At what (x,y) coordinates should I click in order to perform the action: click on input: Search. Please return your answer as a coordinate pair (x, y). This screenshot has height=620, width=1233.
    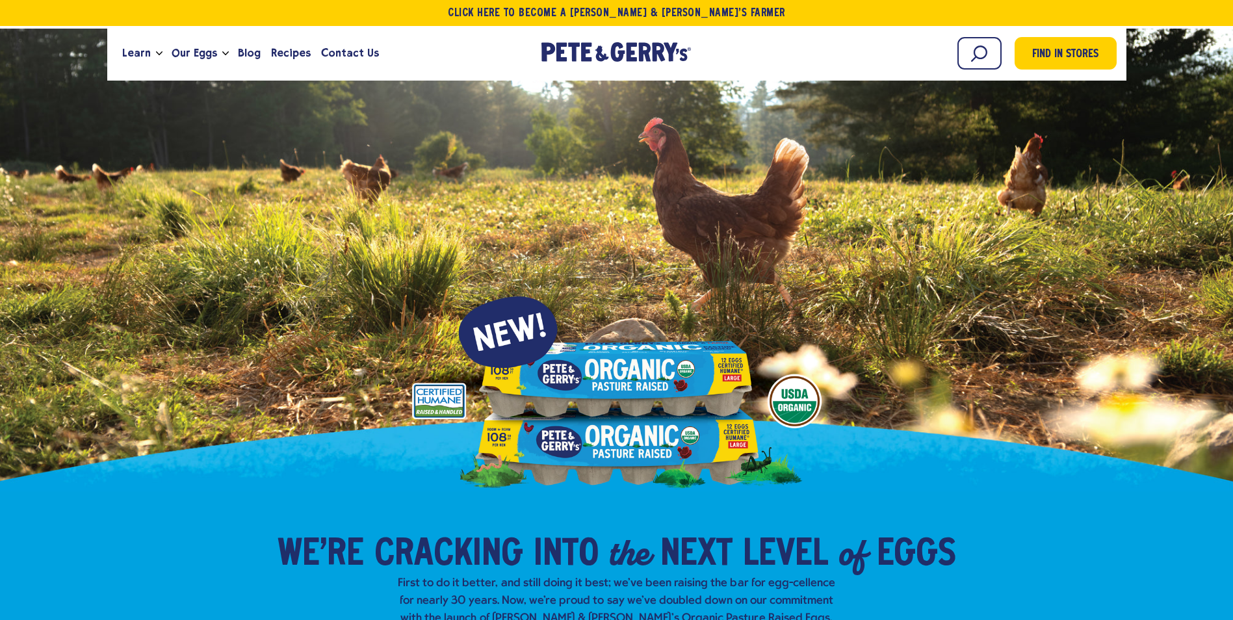
    Looking at the image, I should click on (980, 53).